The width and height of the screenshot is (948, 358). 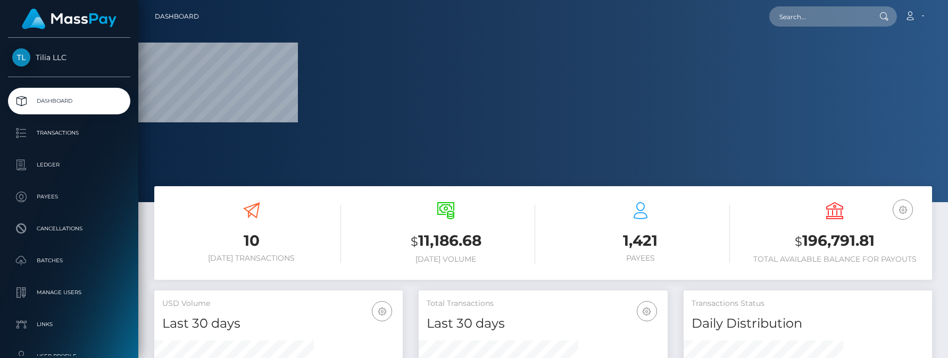 I want to click on h6: Payees, so click(x=640, y=258).